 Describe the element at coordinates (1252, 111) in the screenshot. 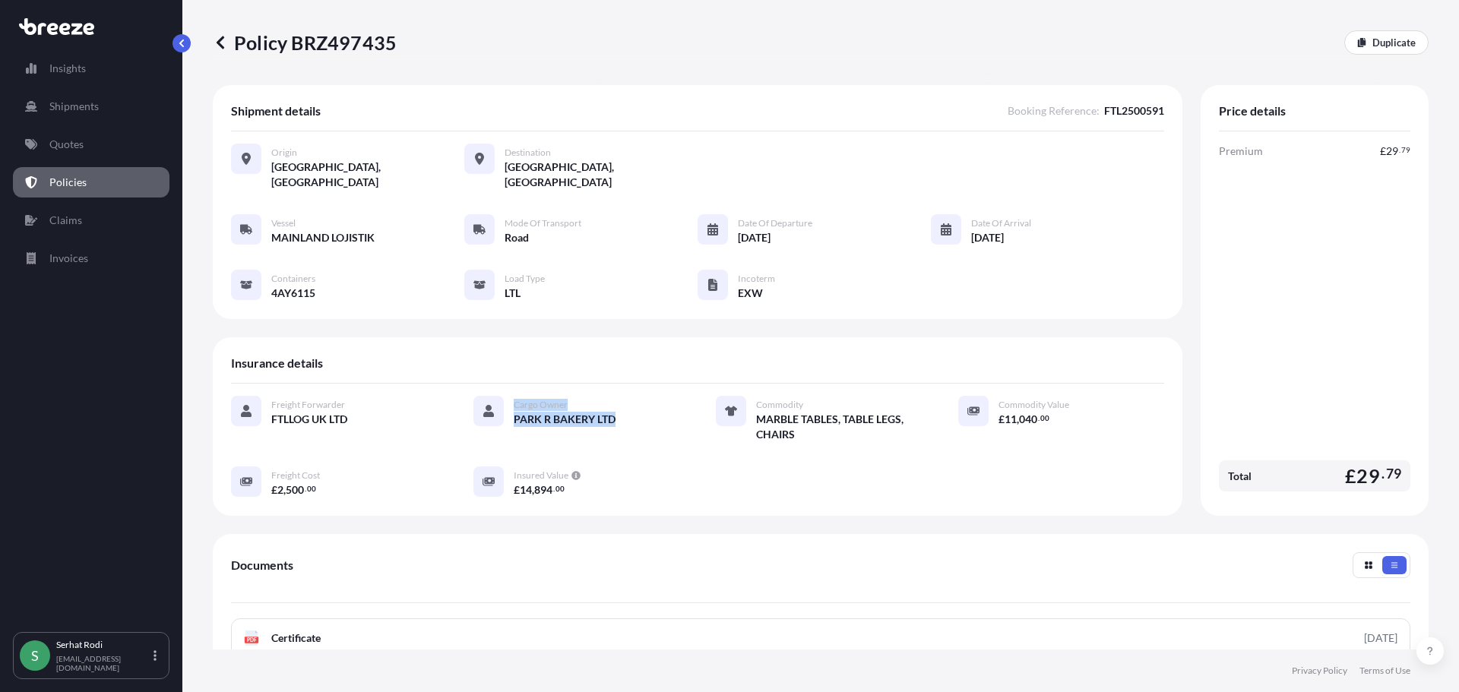

I see `span: Price details` at that location.